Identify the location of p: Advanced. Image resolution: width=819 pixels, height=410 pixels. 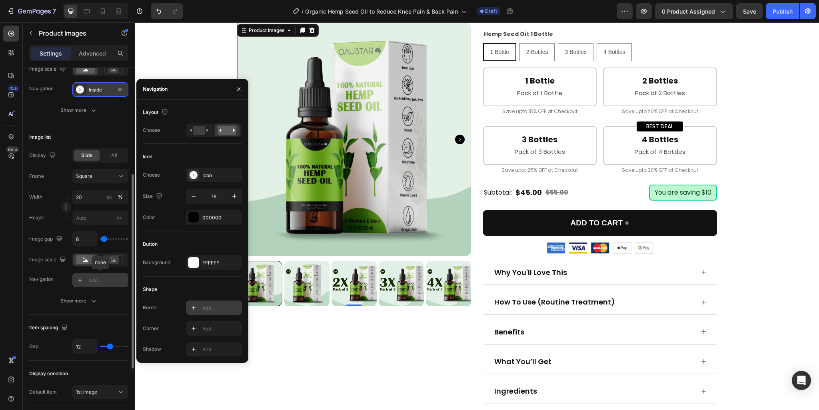
(92, 53).